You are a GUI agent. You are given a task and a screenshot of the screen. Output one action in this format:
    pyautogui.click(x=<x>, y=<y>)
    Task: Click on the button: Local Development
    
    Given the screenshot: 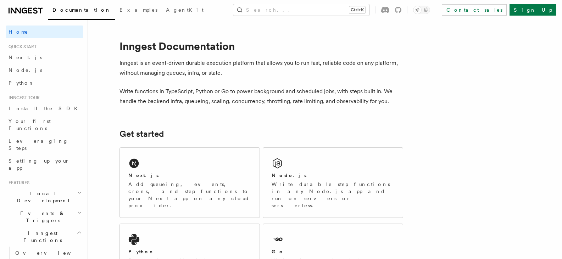 What is the action you would take?
    pyautogui.click(x=44, y=197)
    